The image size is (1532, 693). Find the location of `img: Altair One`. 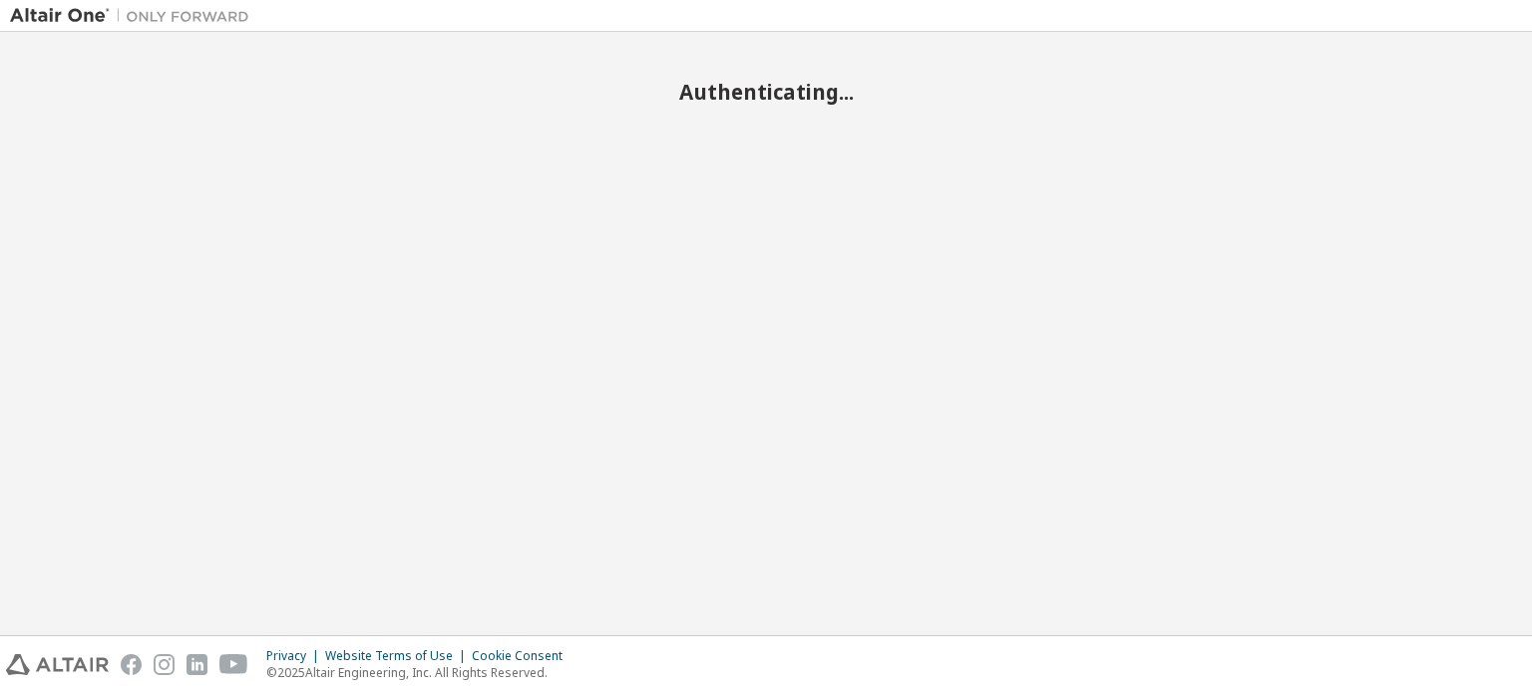

img: Altair One is located at coordinates (135, 16).